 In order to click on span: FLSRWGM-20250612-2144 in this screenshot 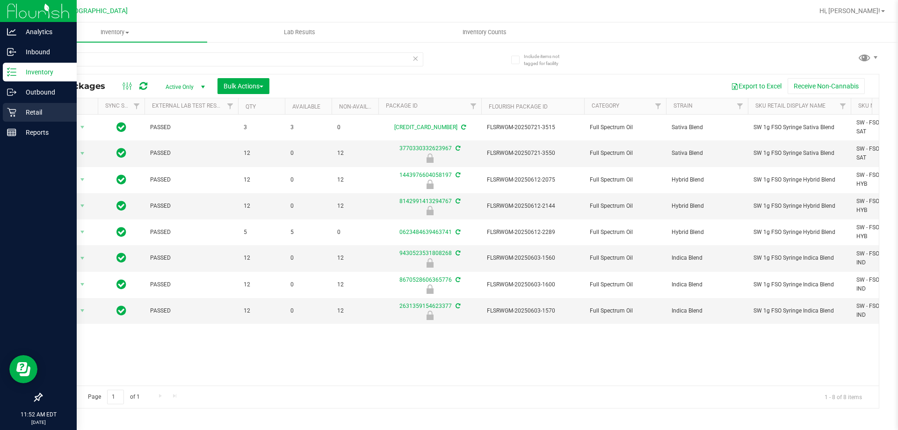, I will do `click(533, 206)`.